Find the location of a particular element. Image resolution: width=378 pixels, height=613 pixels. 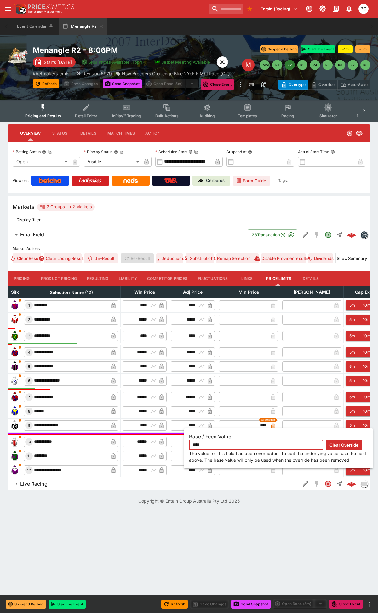

h6: Base / Feed Value is located at coordinates (279, 436).